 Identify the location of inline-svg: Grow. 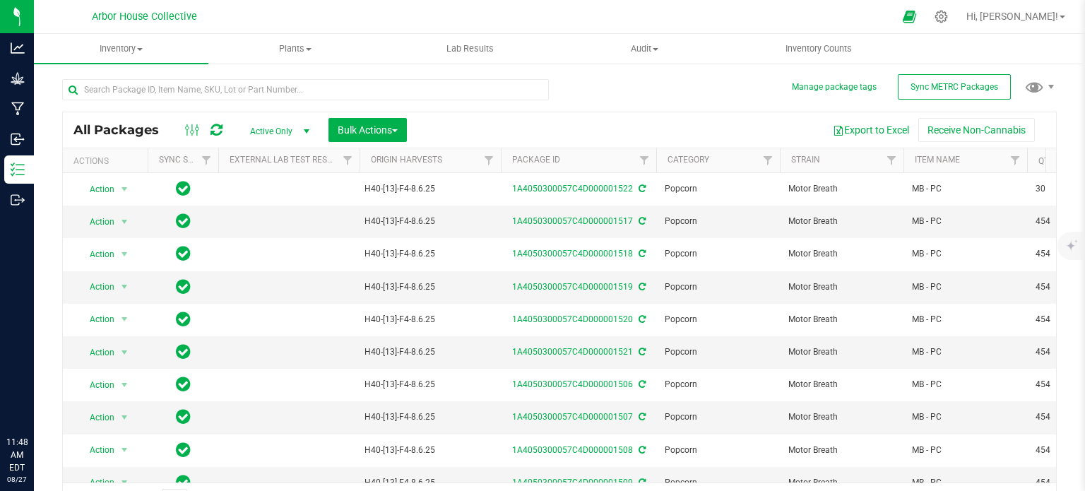
(18, 78).